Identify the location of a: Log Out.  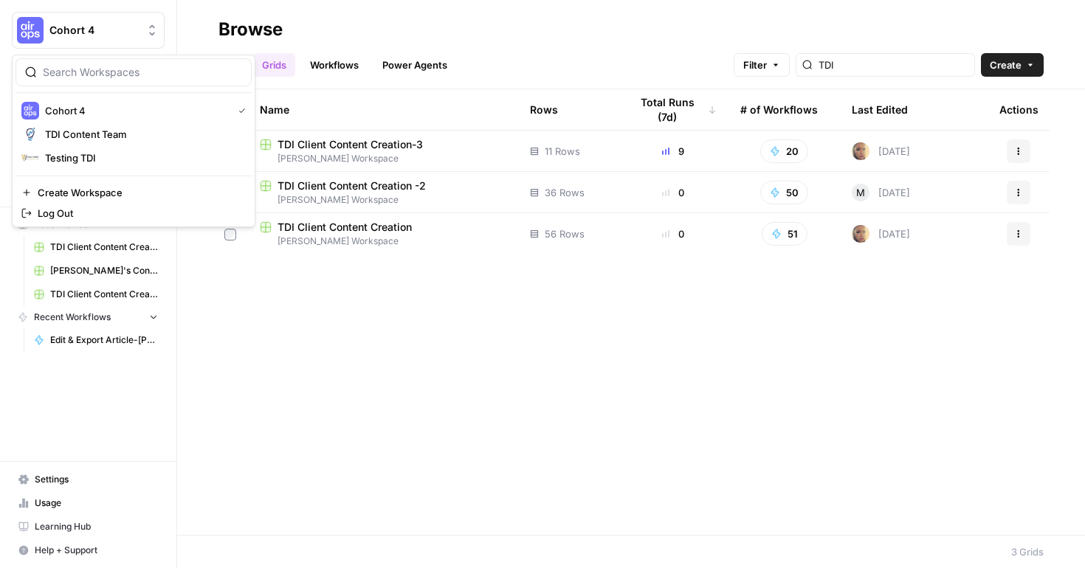
(134, 213).